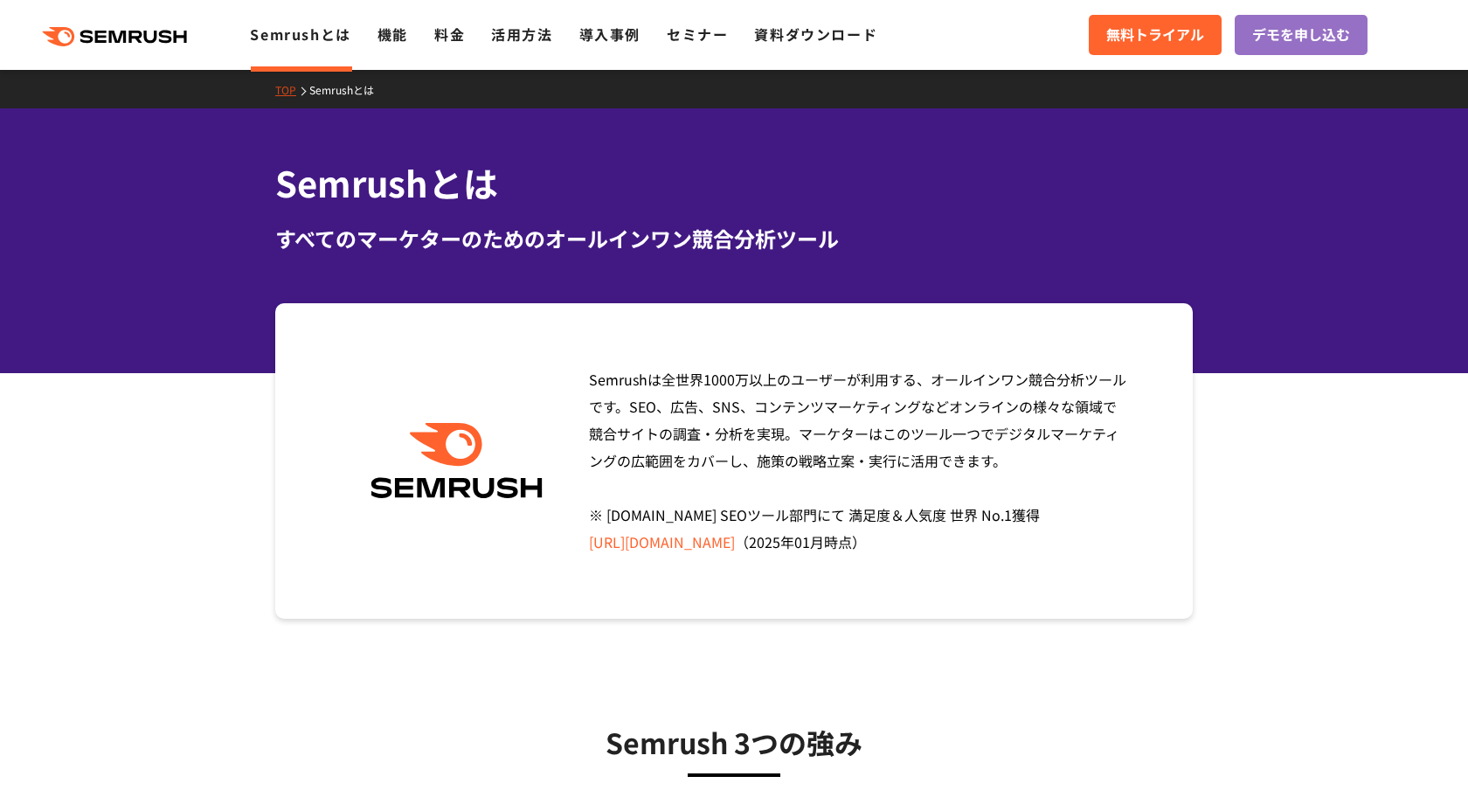  I want to click on a: 料金, so click(449, 34).